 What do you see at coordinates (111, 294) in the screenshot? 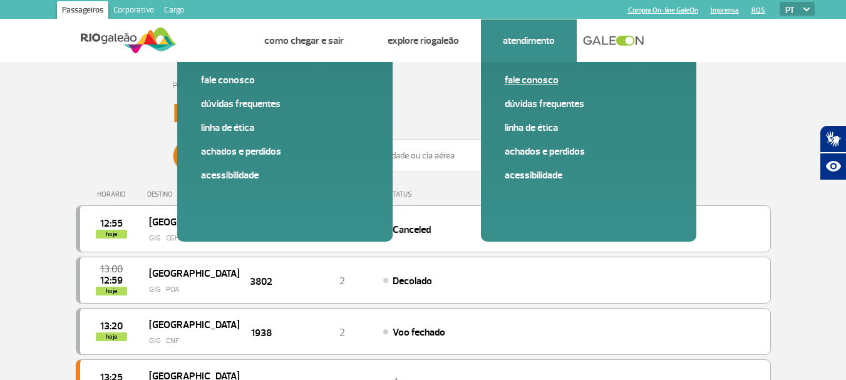
I see `span: 2025-09-25 12:59:08` at bounding box center [111, 294].